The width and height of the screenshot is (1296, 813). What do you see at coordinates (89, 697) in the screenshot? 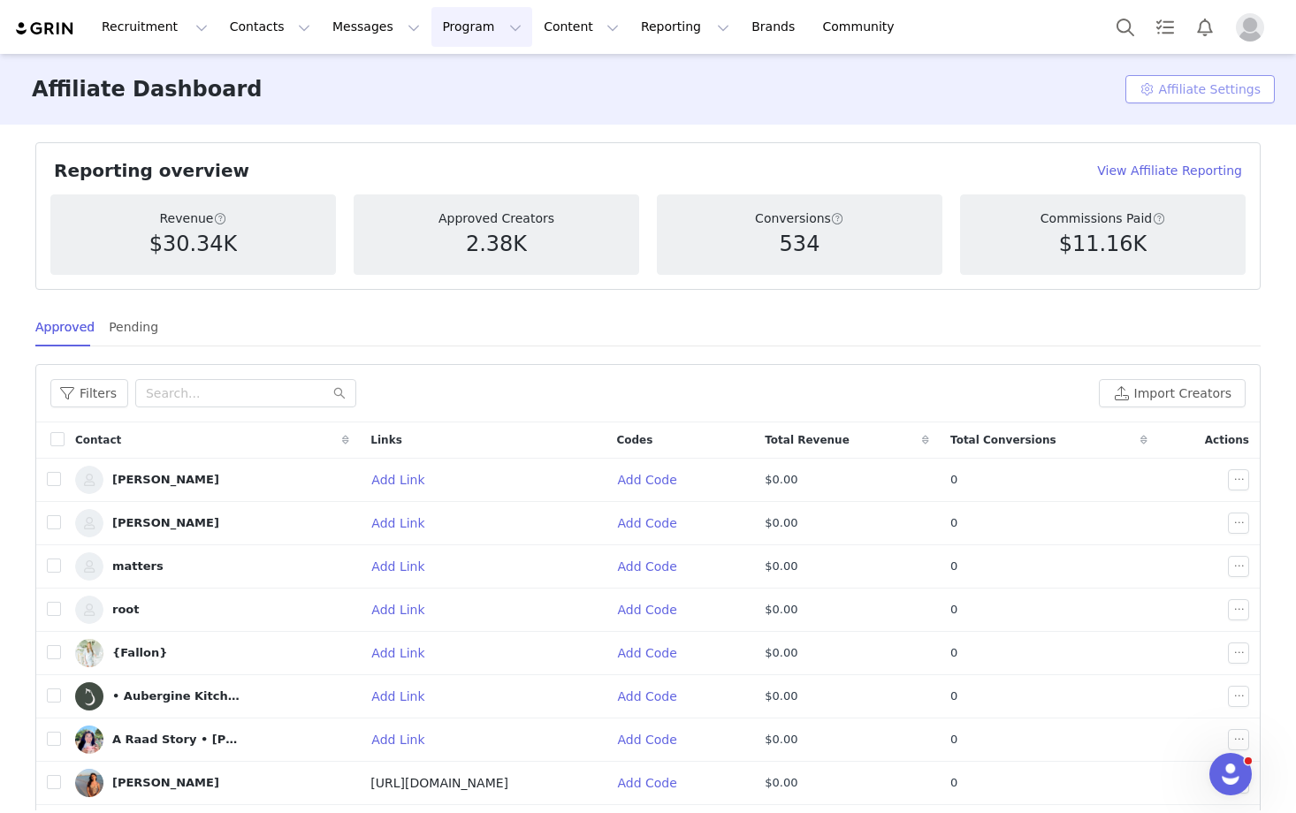
I see `img: ad48eb0d-9bc4-4868-9307-3f2148e07c39--s.jpg` at bounding box center [89, 697].